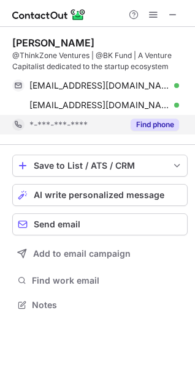 The image size is (195, 390). I want to click on button: Add to email campaign, so click(100, 254).